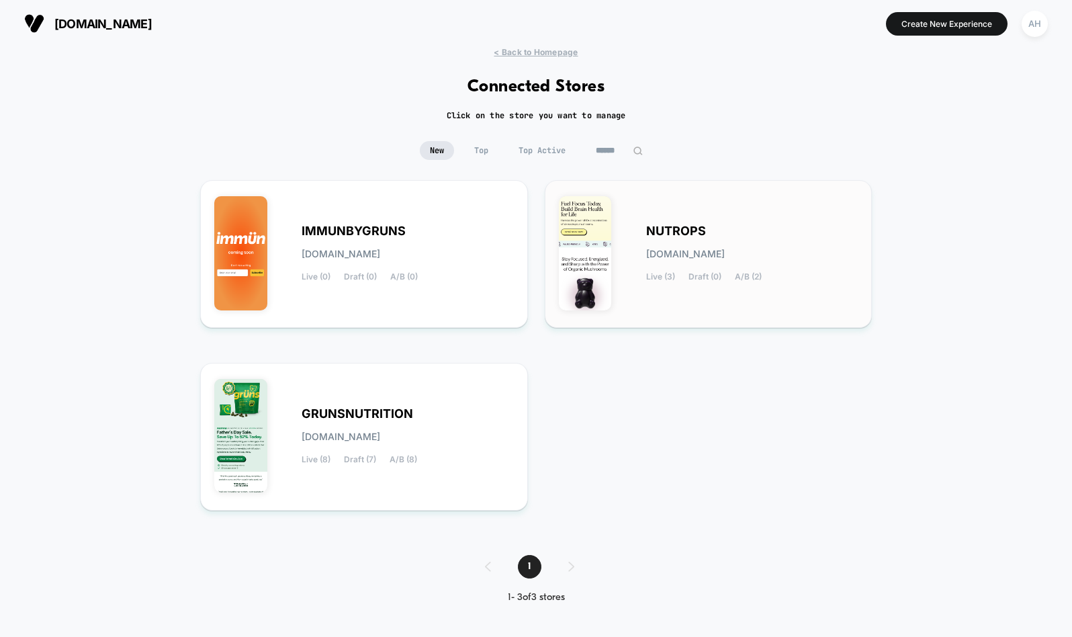 This screenshot has height=637, width=1072. I want to click on span: Top, so click(481, 151).